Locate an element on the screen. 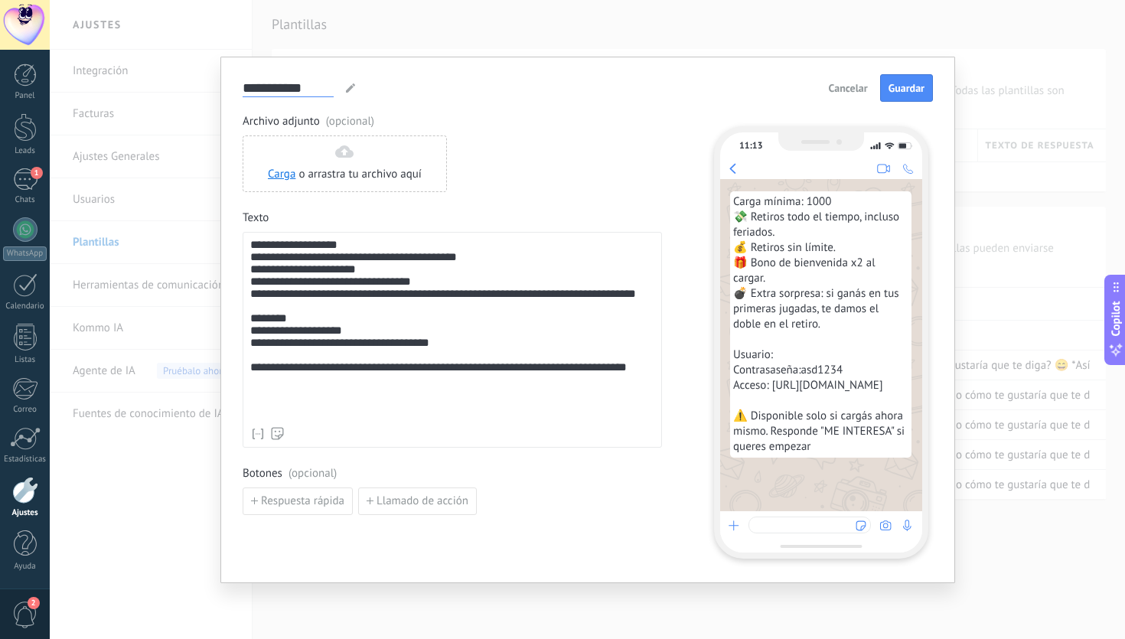 The image size is (1125, 639). span: 2 is located at coordinates (34, 603).